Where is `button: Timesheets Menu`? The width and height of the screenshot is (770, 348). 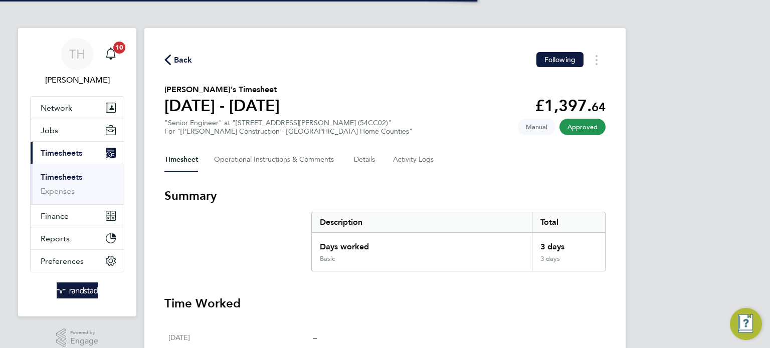 button: Timesheets Menu is located at coordinates (596, 60).